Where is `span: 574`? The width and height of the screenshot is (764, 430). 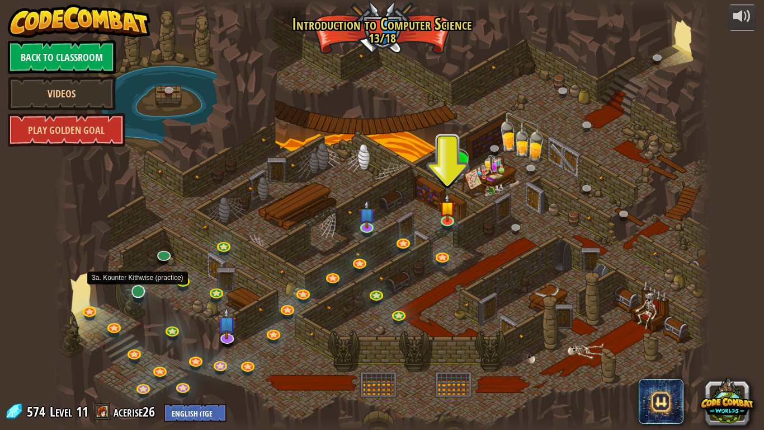 span: 574 is located at coordinates (37, 411).